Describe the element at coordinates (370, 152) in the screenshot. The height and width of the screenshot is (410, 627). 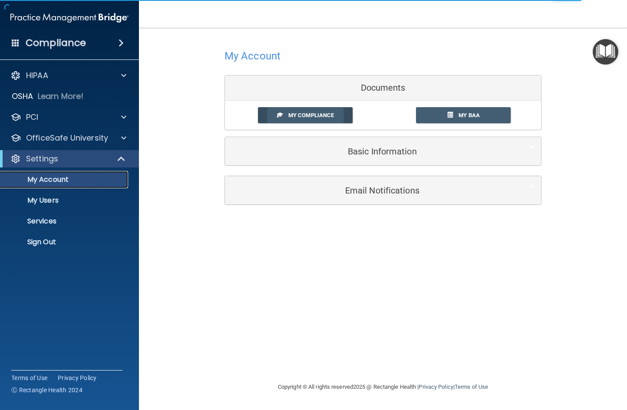
I see `h5: Basic Information` at that location.